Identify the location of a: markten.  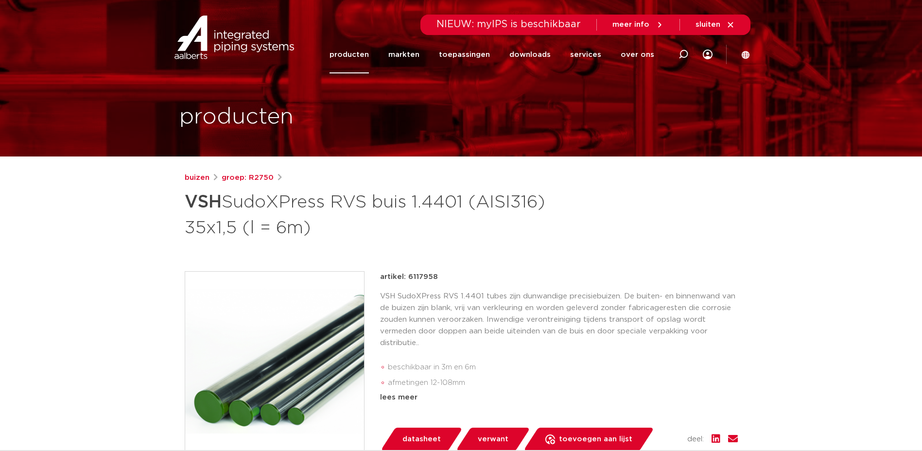
(404, 54).